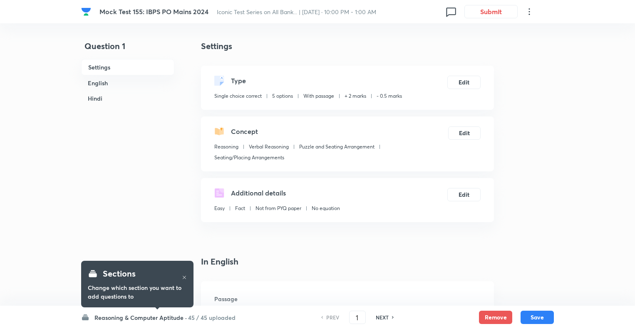 The height and width of the screenshot is (329, 635). What do you see at coordinates (319, 96) in the screenshot?
I see `p: With passage` at bounding box center [319, 96].